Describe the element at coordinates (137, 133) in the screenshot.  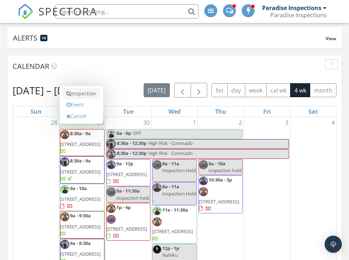
I see `span: OFF` at that location.